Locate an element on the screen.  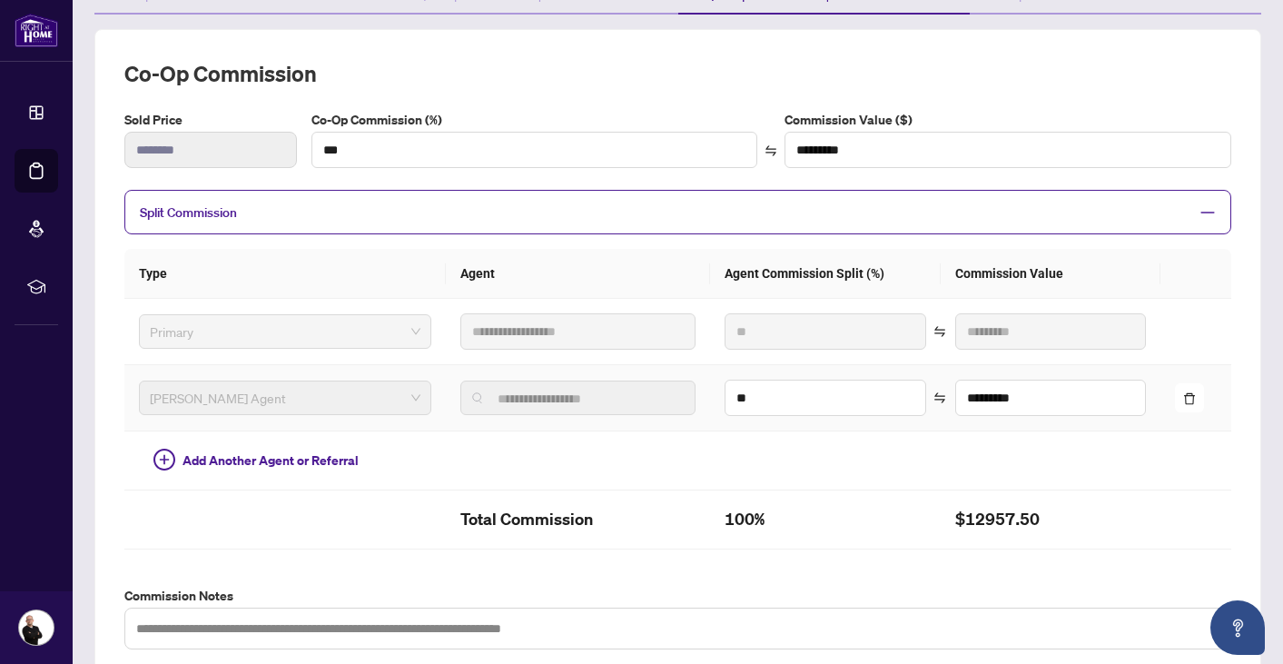
img: Profile Icon is located at coordinates (36, 627).